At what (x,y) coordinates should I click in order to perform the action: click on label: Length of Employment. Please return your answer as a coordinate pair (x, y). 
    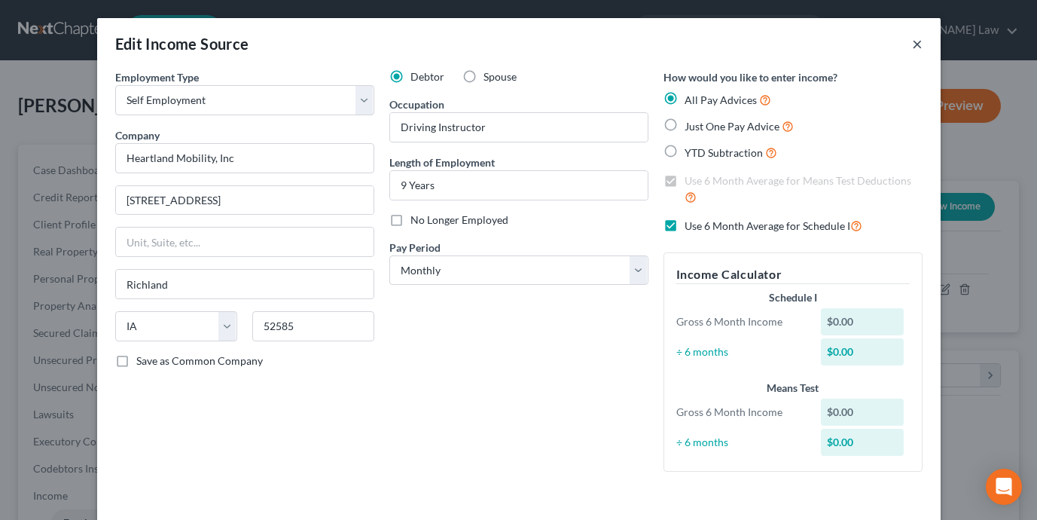
    Looking at the image, I should click on (442, 162).